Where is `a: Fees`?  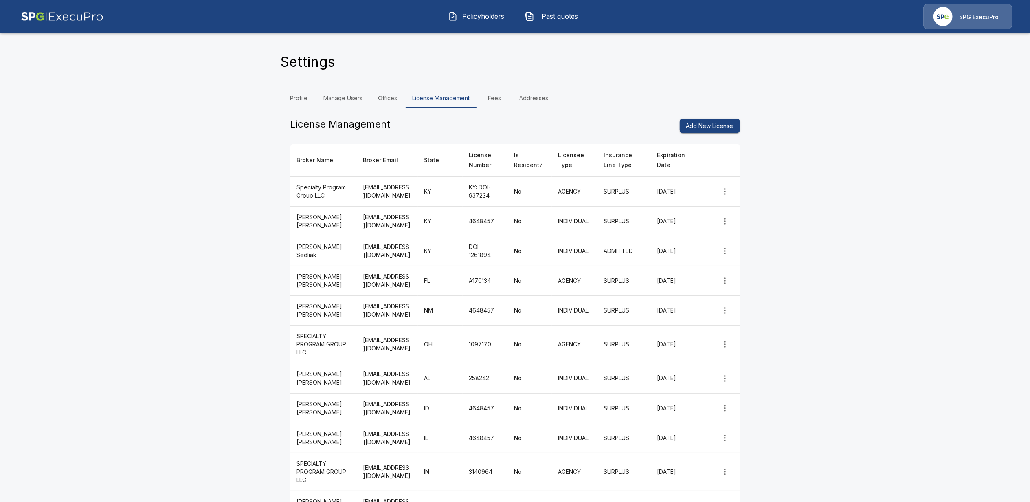
a: Fees is located at coordinates (495, 98).